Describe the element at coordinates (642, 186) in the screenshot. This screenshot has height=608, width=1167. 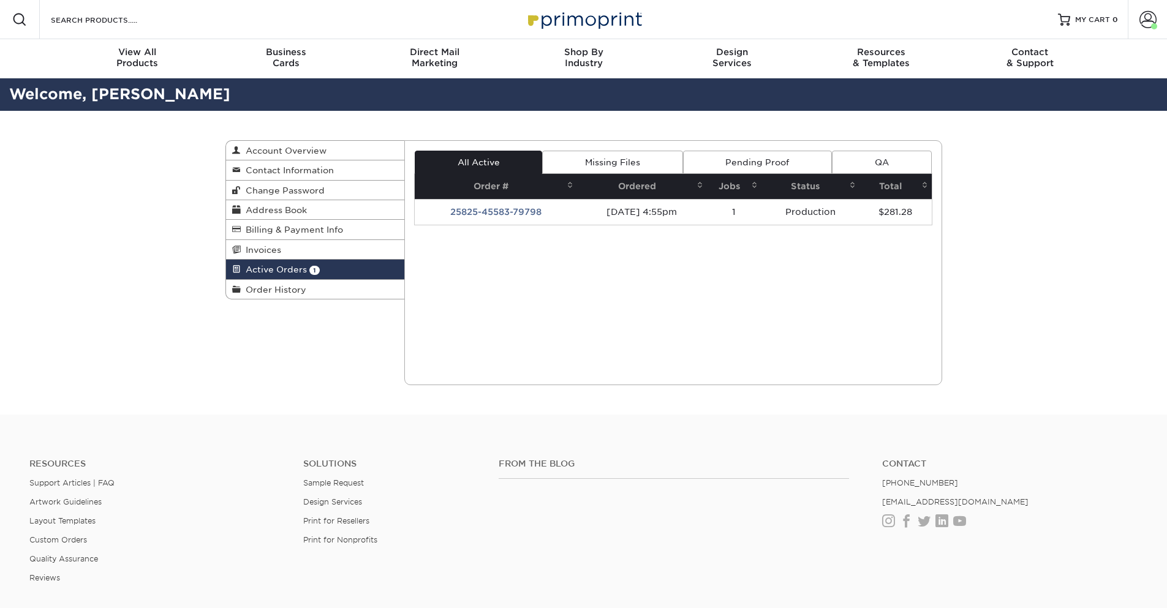
I see `th: Ordered` at that location.